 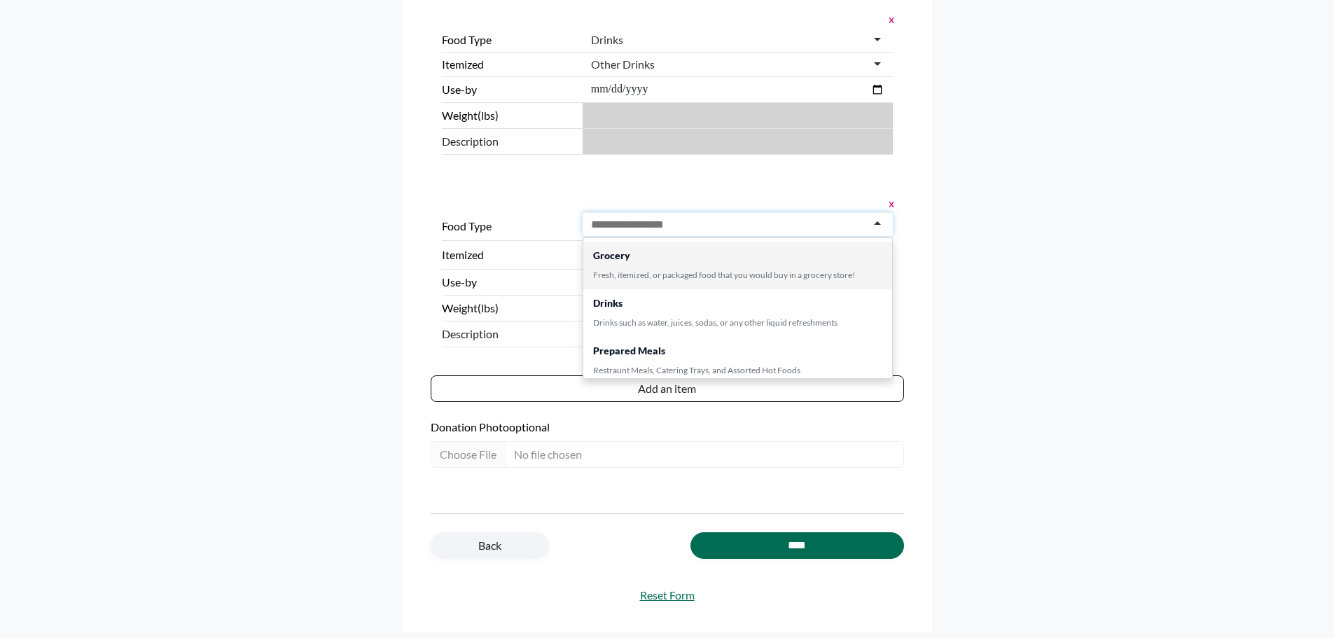 What do you see at coordinates (529, 426) in the screenshot?
I see `span: optional` at bounding box center [529, 426].